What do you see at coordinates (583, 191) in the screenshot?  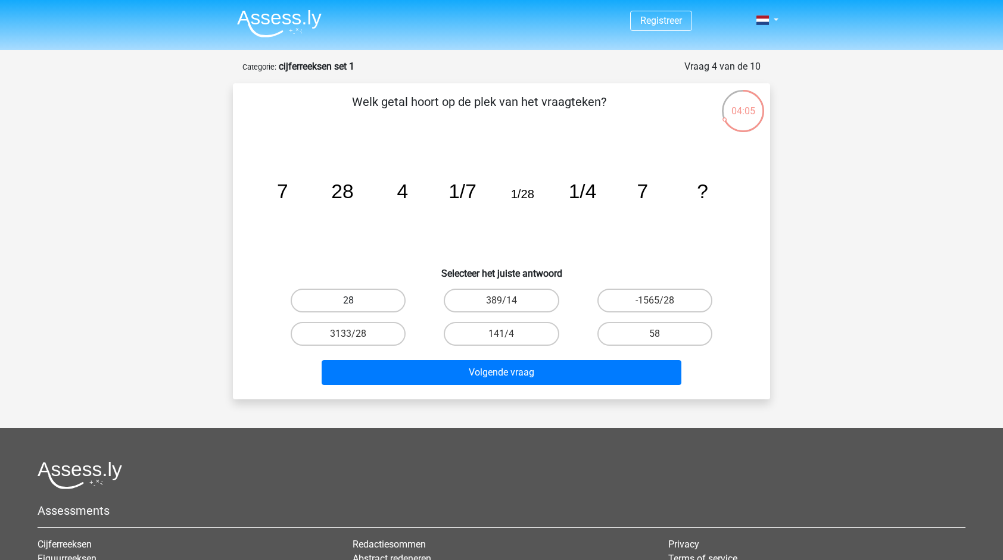 I see `tspan: 1/4` at bounding box center [583, 191].